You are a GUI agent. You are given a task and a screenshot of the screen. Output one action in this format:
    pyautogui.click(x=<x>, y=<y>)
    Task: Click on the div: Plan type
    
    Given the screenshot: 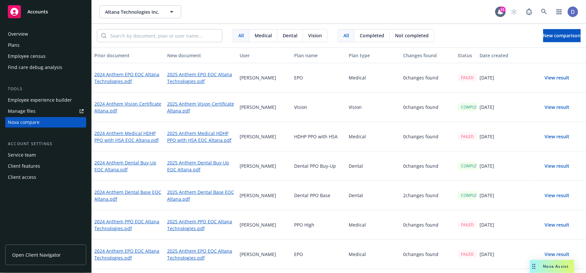 What is the action you would take?
    pyautogui.click(x=373, y=55)
    